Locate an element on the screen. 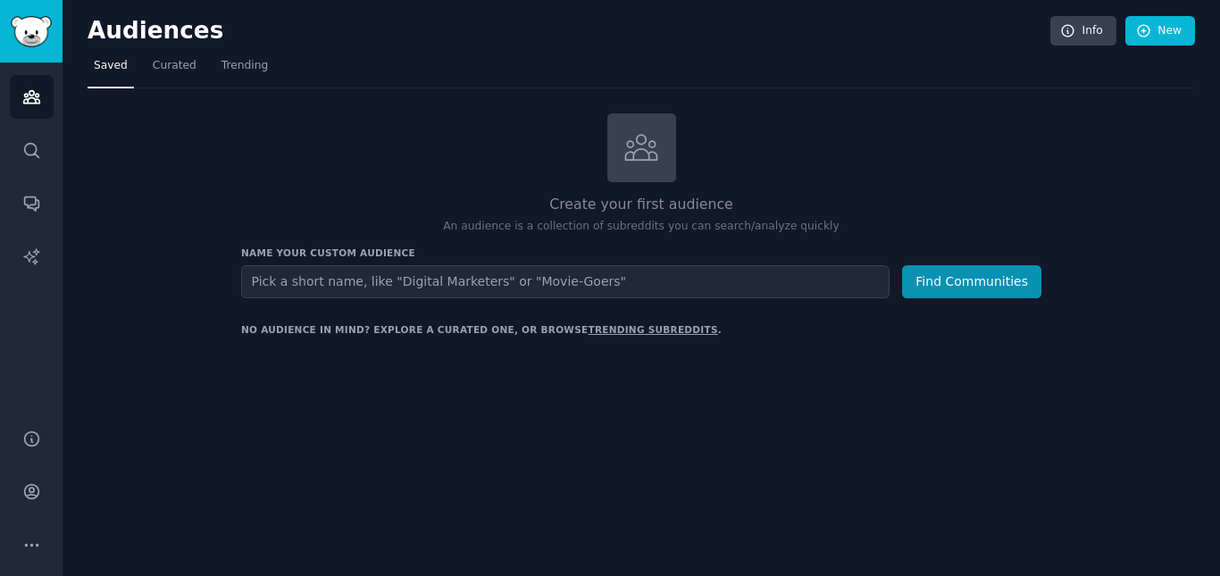 Image resolution: width=1220 pixels, height=576 pixels. a: Info is located at coordinates (1084, 31).